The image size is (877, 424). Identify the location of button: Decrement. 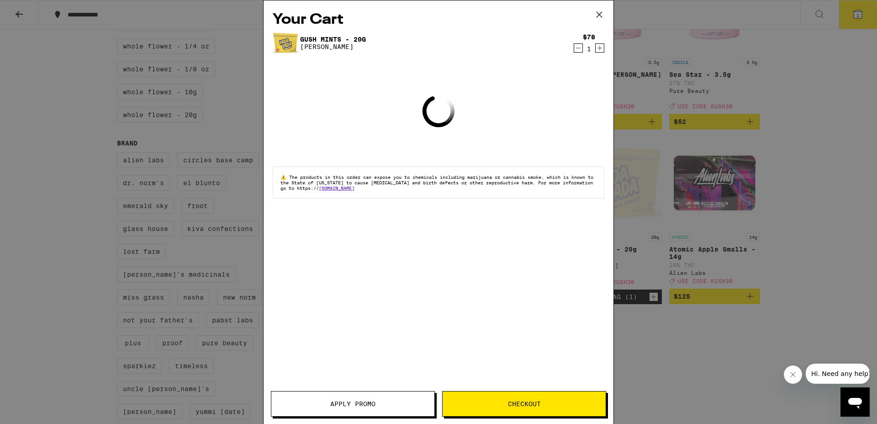
(579, 48).